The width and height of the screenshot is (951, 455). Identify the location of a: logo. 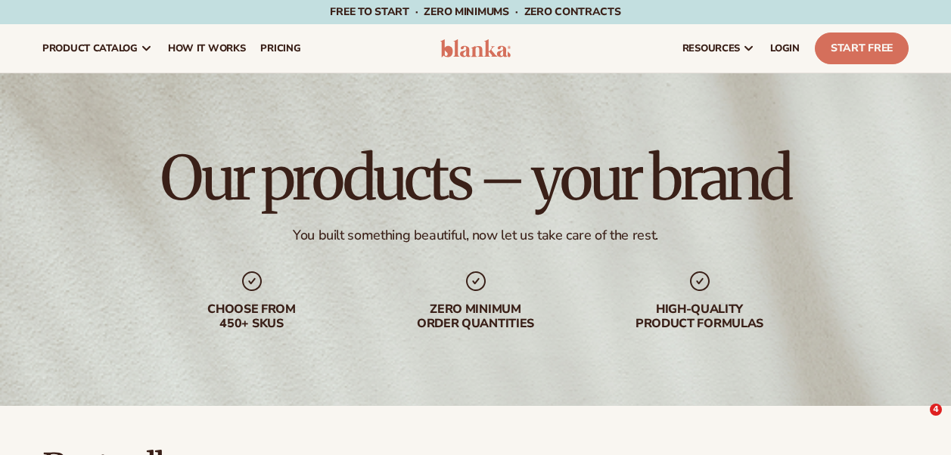
(476, 48).